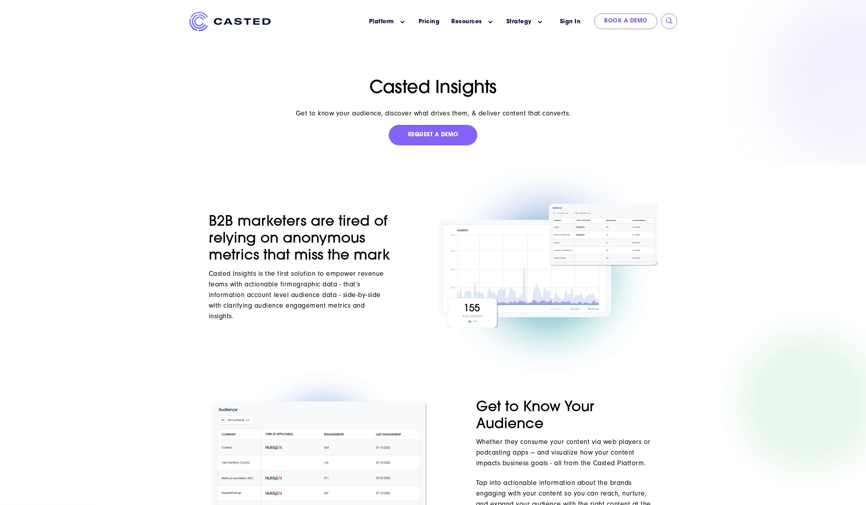  I want to click on a: Platform, so click(381, 22).